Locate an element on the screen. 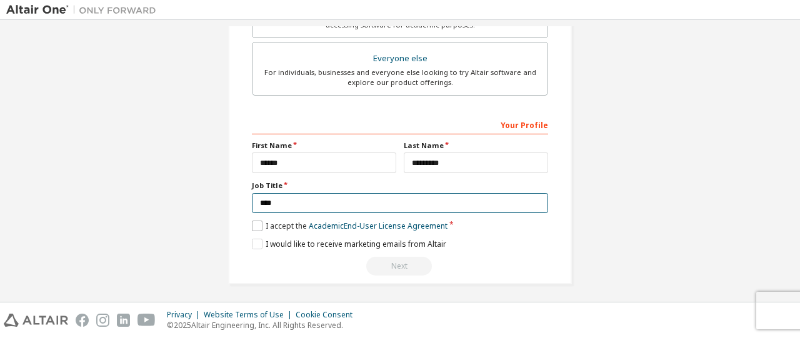  div: Read and acccept EULA to continue is located at coordinates (400, 266).